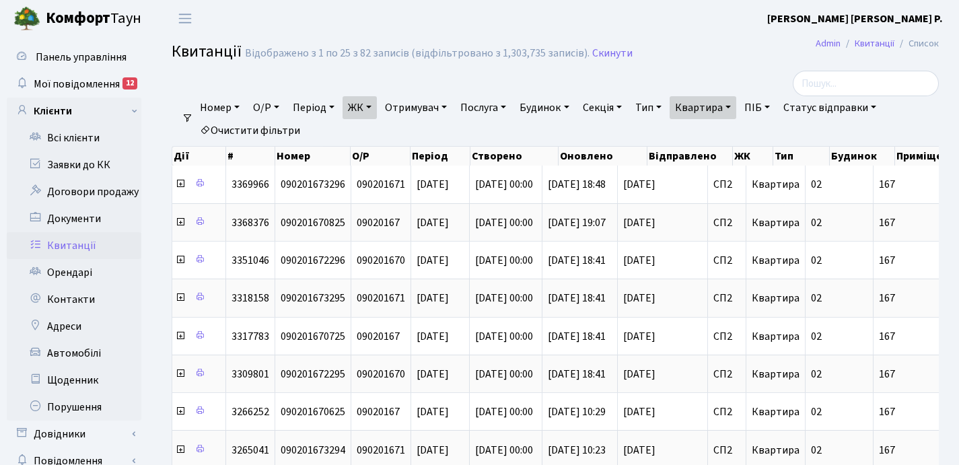 This screenshot has height=465, width=959. I want to click on a: Послуга, so click(483, 108).